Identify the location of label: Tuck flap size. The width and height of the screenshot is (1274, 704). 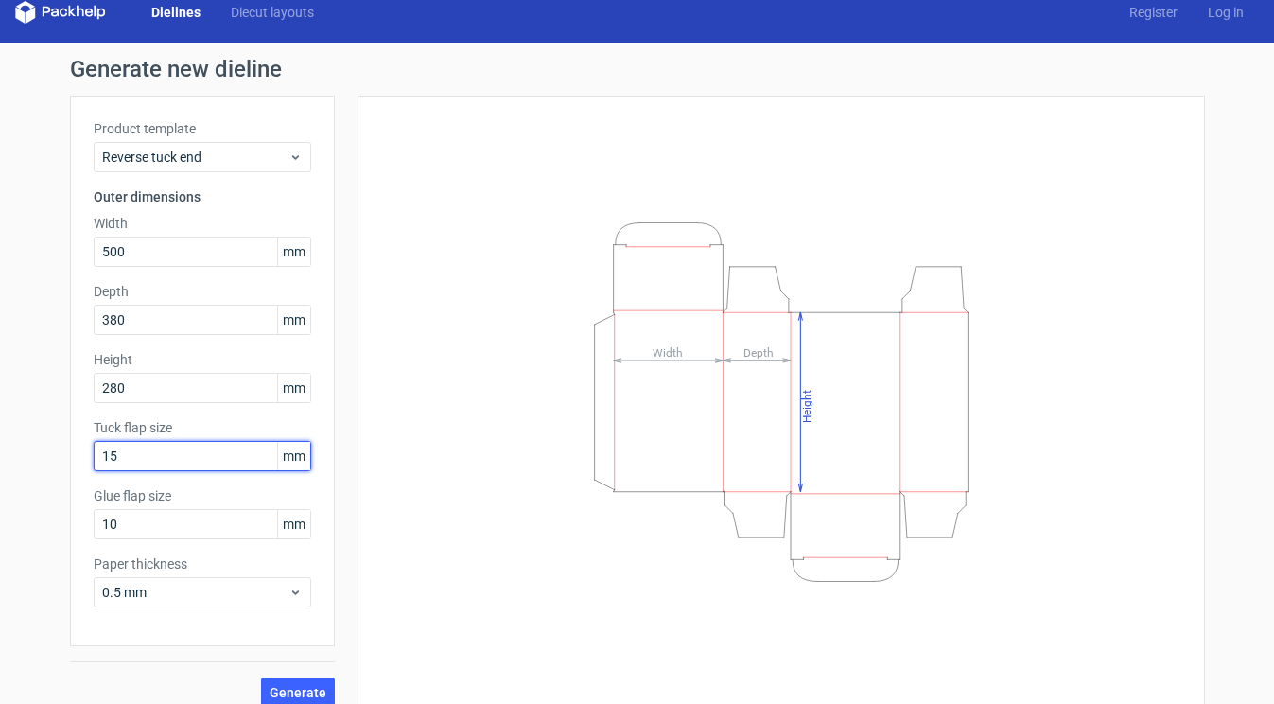
(202, 428).